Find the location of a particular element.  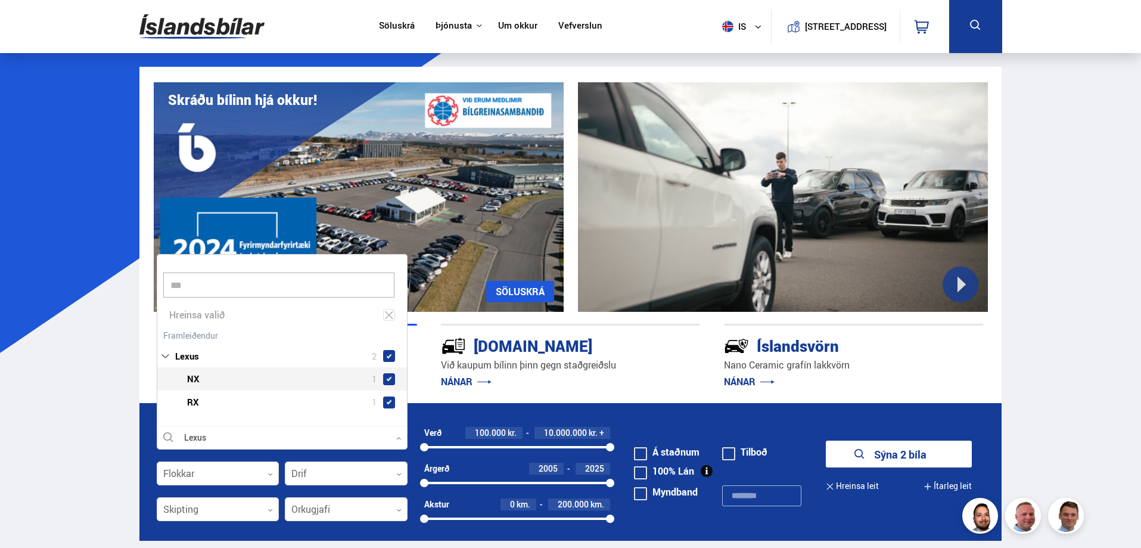

span: 10.000.000 is located at coordinates (566, 432).